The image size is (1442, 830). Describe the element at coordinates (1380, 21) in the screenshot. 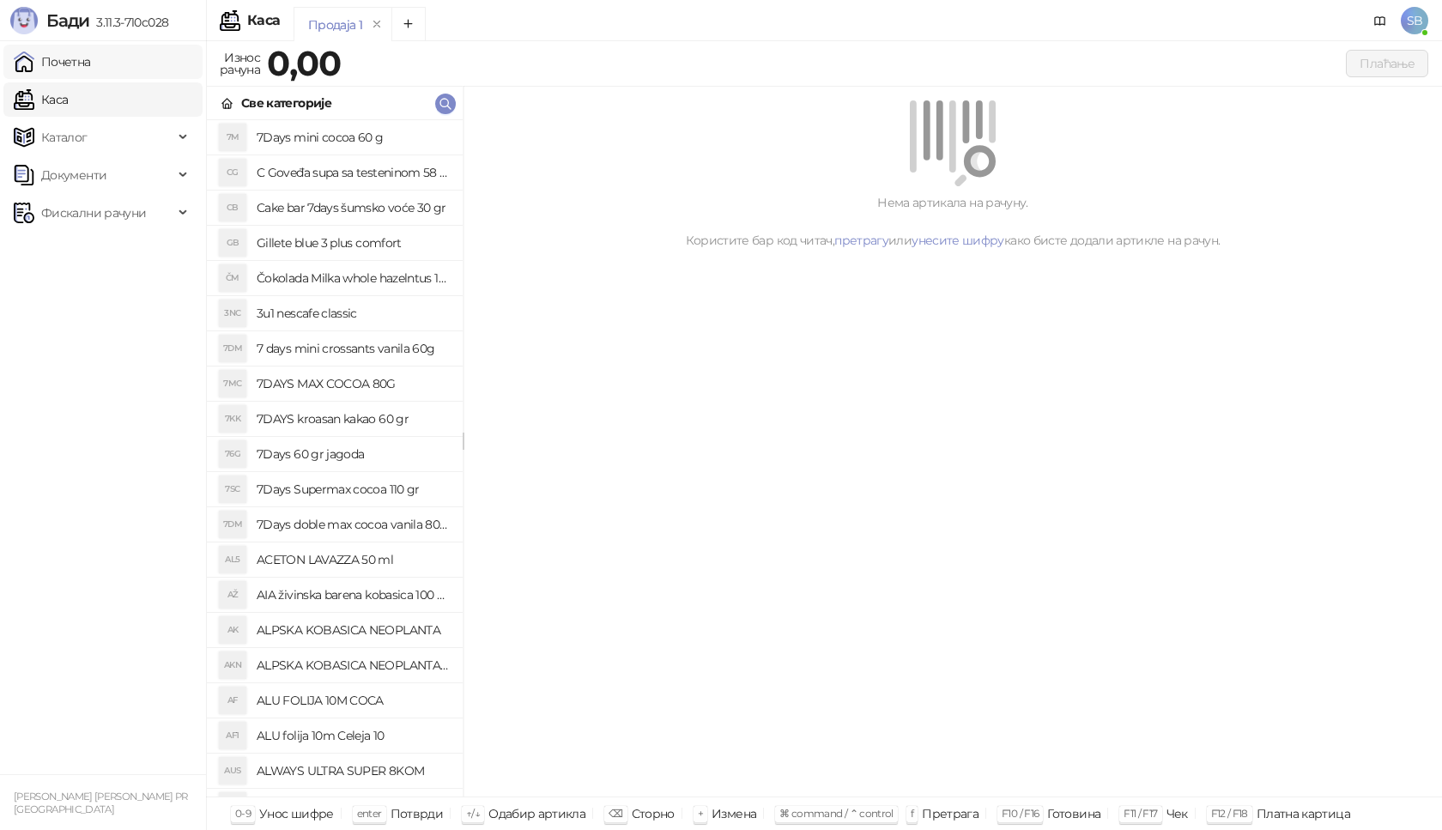

I see `a: Документација` at that location.